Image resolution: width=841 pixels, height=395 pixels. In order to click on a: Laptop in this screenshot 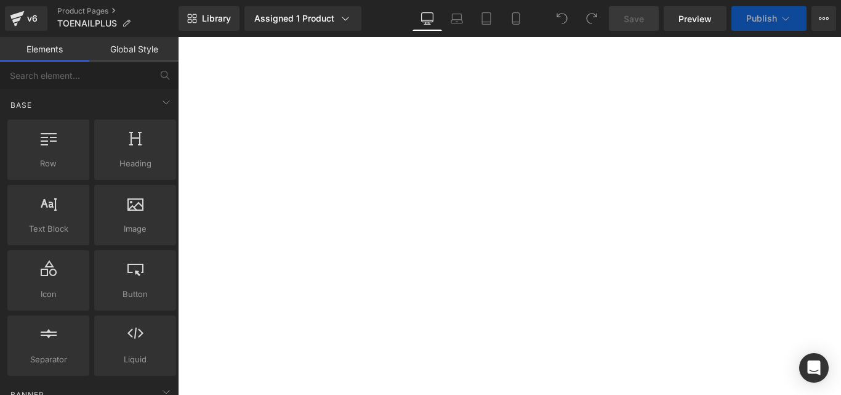, I will do `click(457, 18)`.